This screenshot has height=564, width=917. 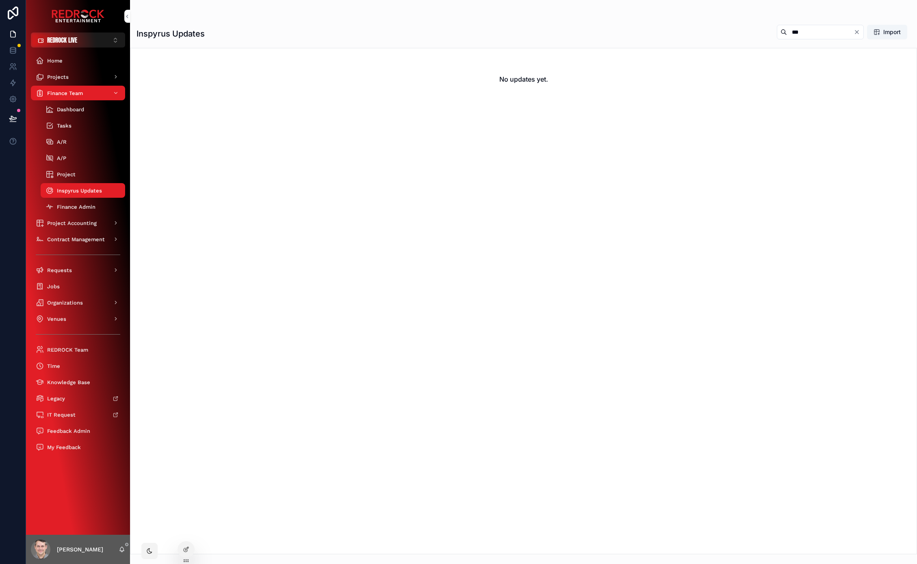 What do you see at coordinates (83, 190) in the screenshot?
I see `a: Inspyrus Updates` at bounding box center [83, 190].